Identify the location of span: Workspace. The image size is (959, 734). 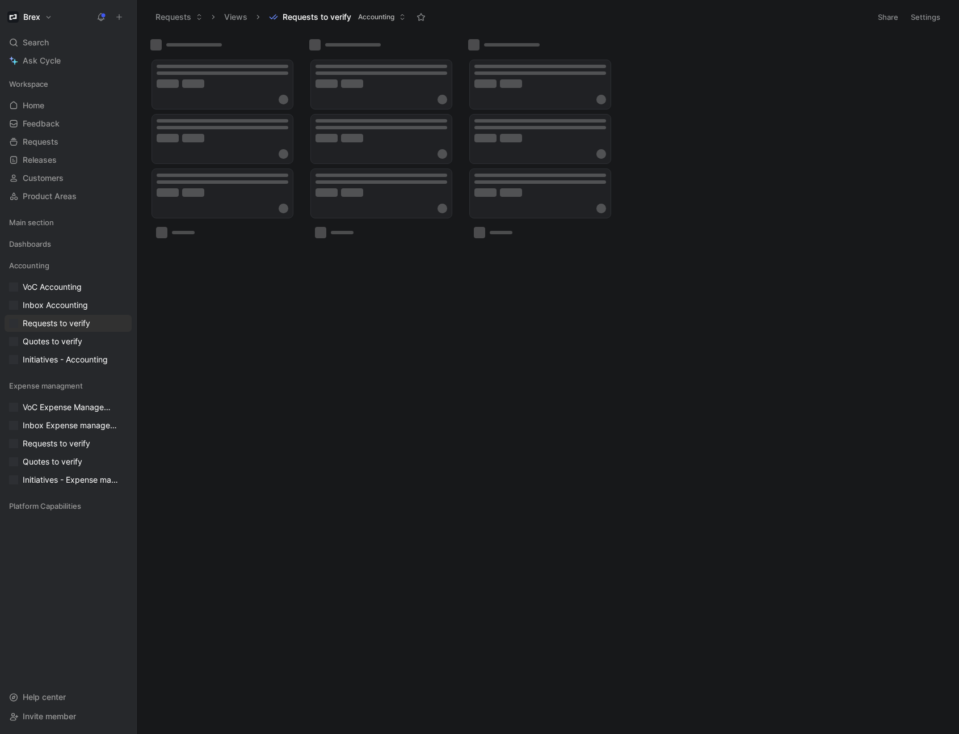
(28, 84).